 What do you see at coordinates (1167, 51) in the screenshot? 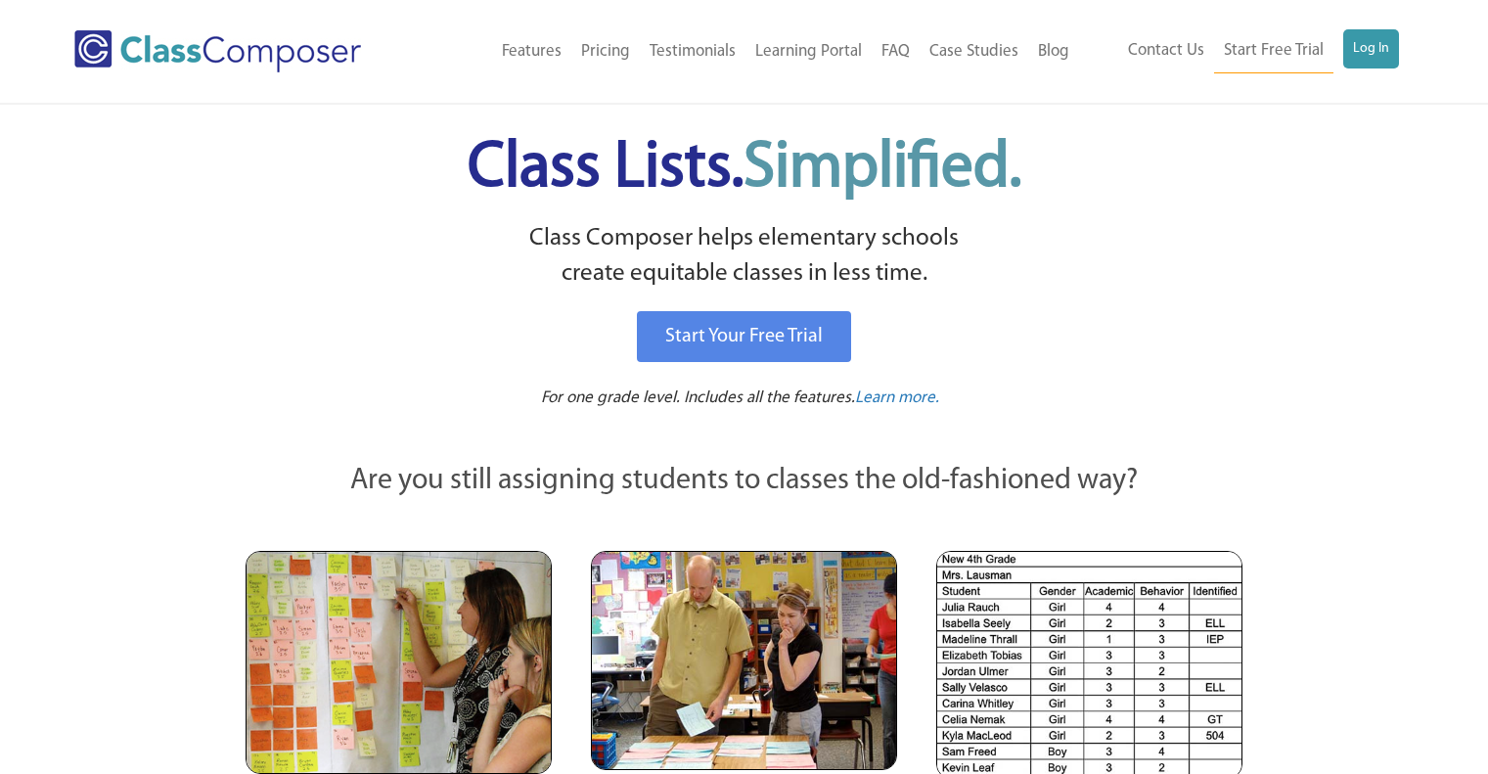
I see `a: Contact Us` at bounding box center [1167, 51].